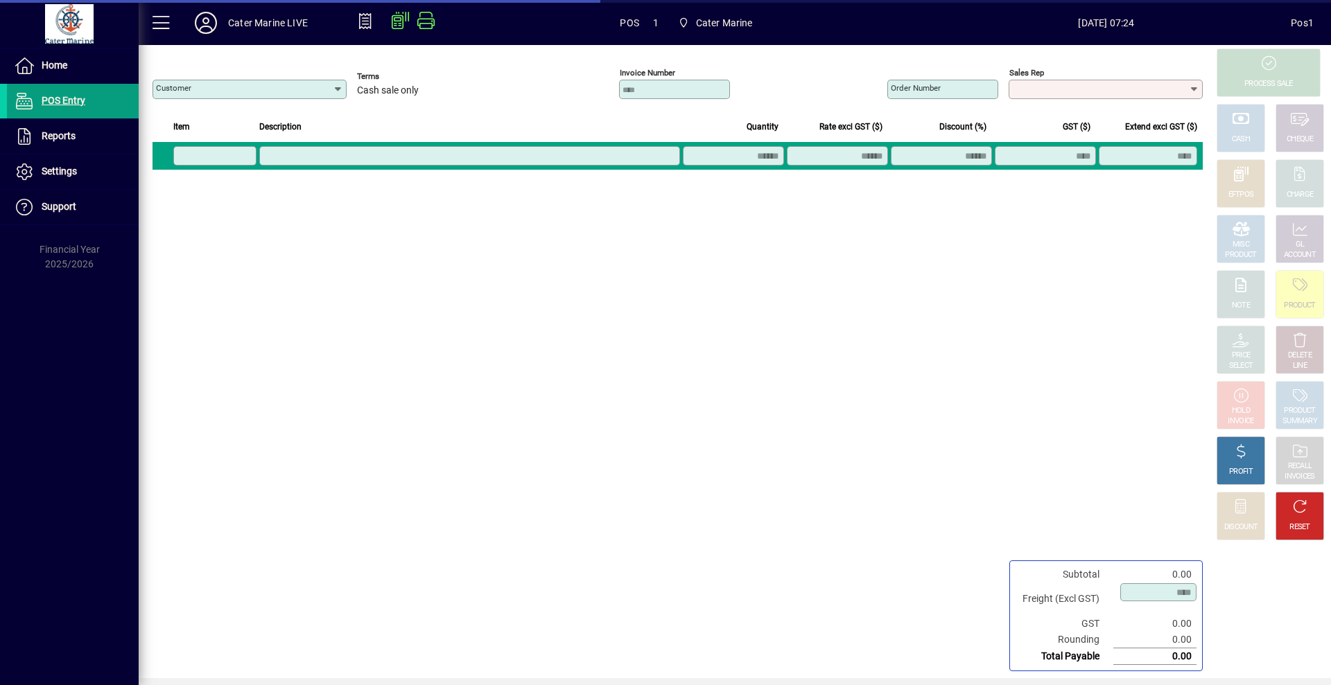  Describe the element at coordinates (629, 23) in the screenshot. I see `span: POS` at that location.